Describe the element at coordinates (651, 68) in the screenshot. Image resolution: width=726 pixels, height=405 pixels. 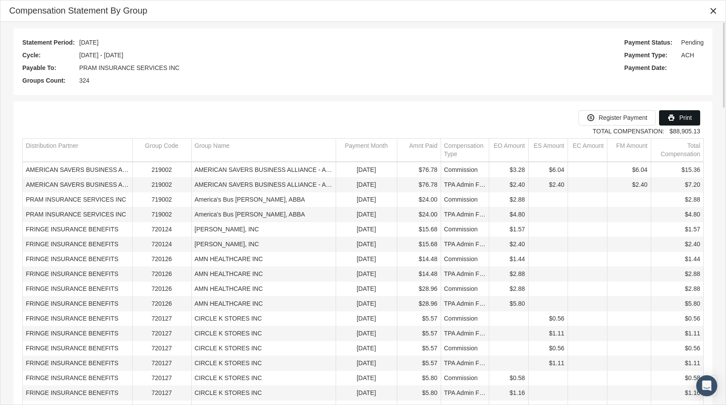
I see `span: Payment Date:` at that location.